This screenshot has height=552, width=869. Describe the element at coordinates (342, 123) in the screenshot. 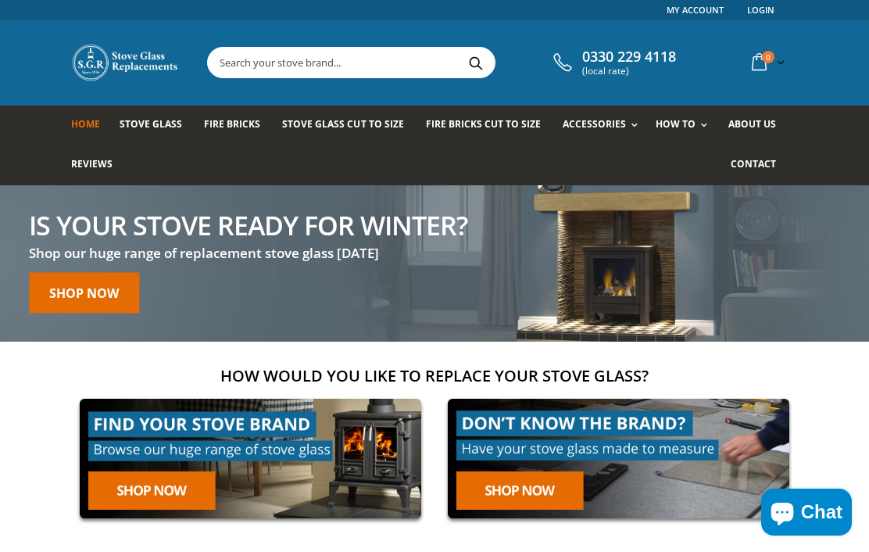

I see `span: Stove Glass Cut To Size` at that location.